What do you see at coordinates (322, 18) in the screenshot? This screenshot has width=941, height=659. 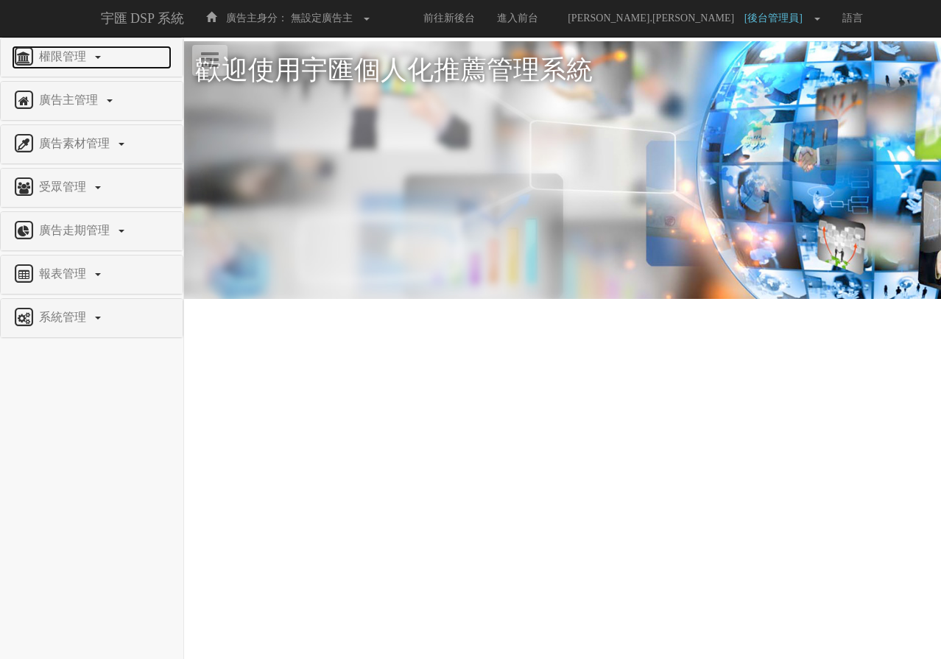 I see `span: 無設定廣告主` at bounding box center [322, 18].